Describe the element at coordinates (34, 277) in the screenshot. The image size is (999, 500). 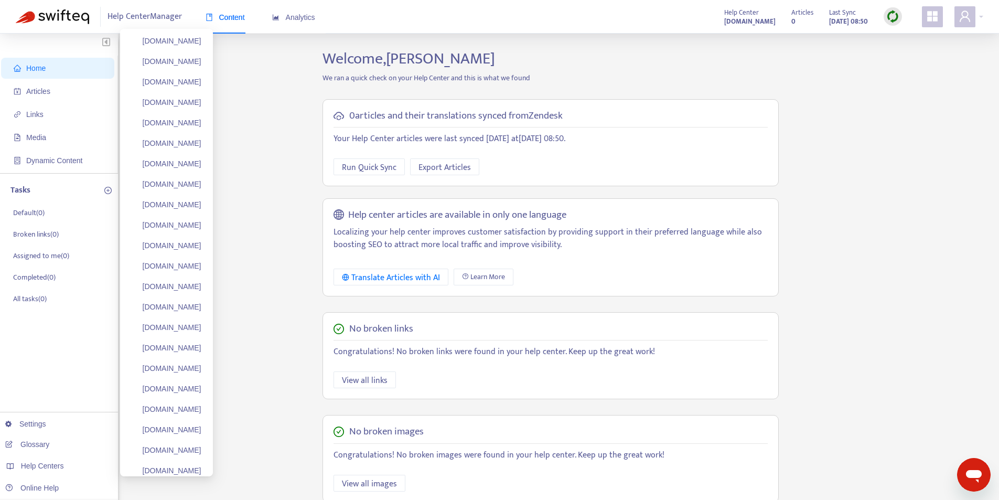
I see `p: Completed ( 0 )` at that location.